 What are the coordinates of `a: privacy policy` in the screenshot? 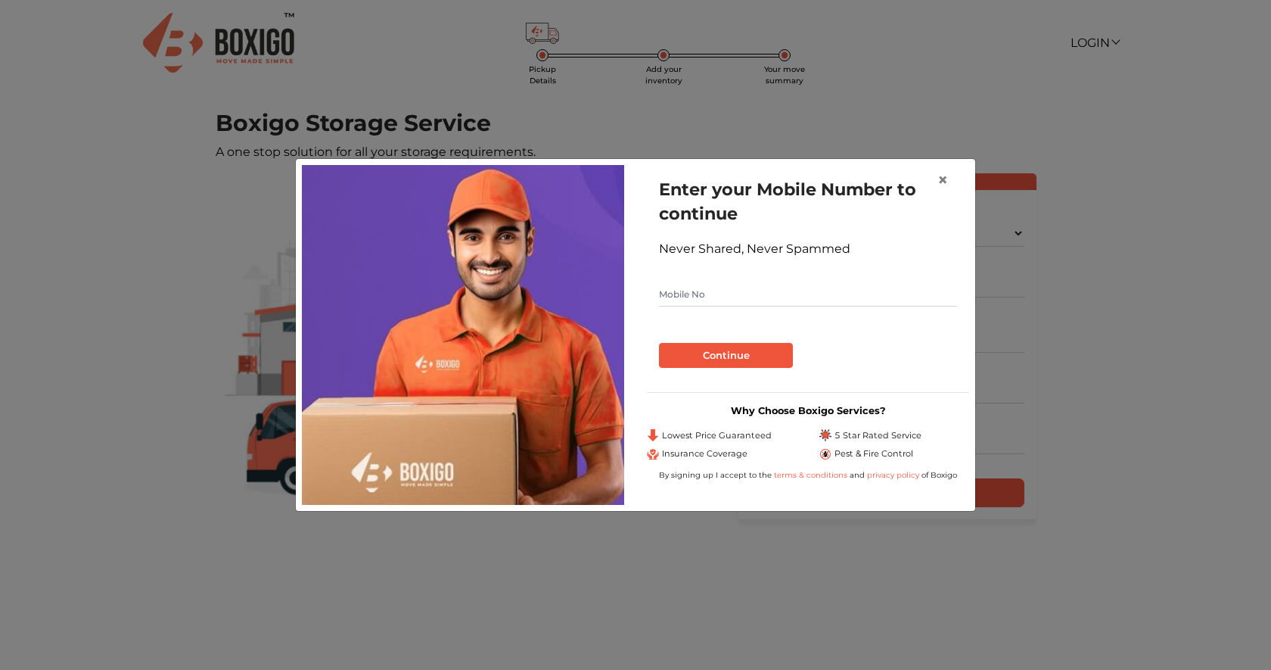 It's located at (893, 474).